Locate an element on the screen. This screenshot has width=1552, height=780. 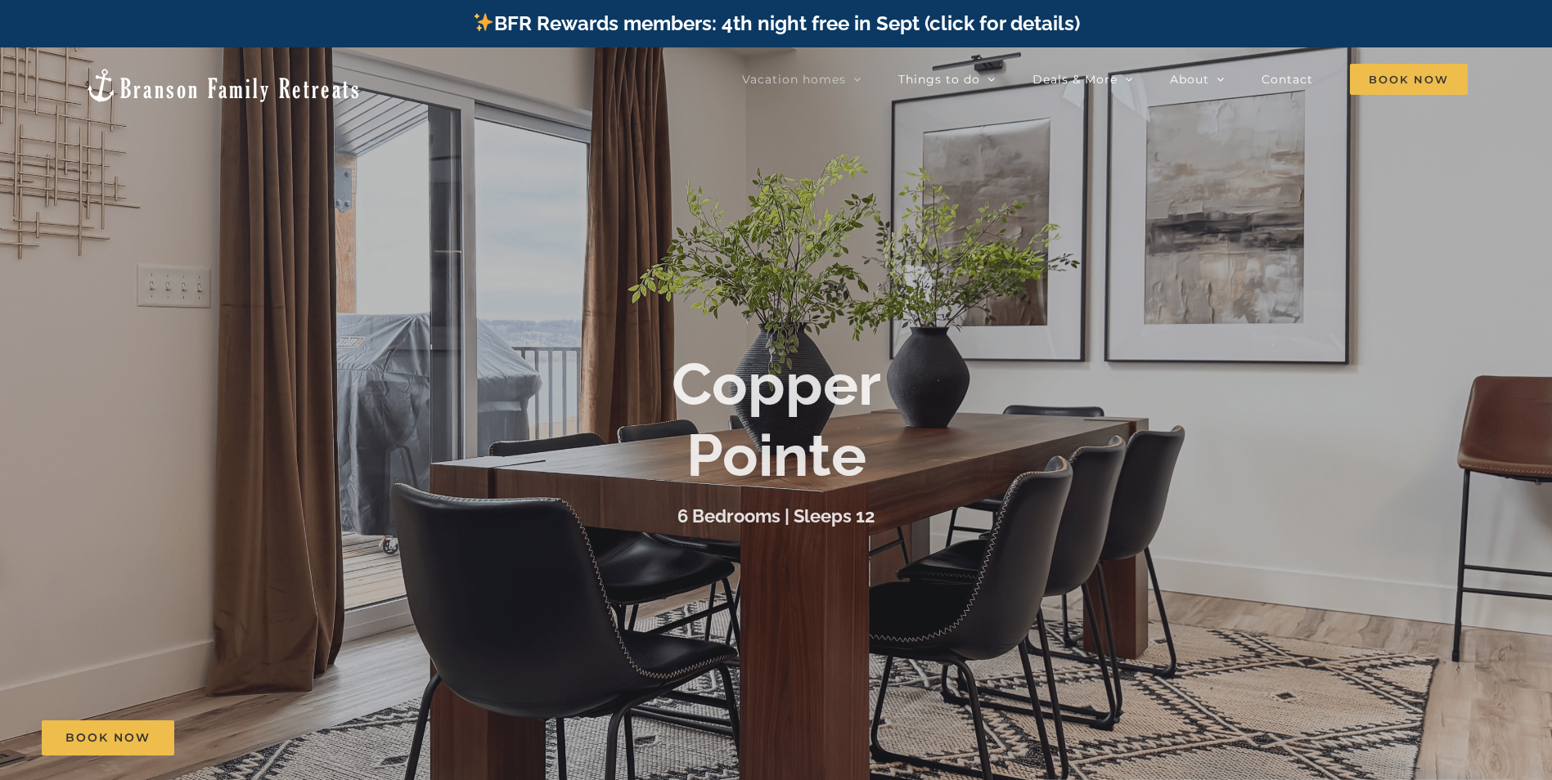
a: Vacation homes is located at coordinates (802, 79).